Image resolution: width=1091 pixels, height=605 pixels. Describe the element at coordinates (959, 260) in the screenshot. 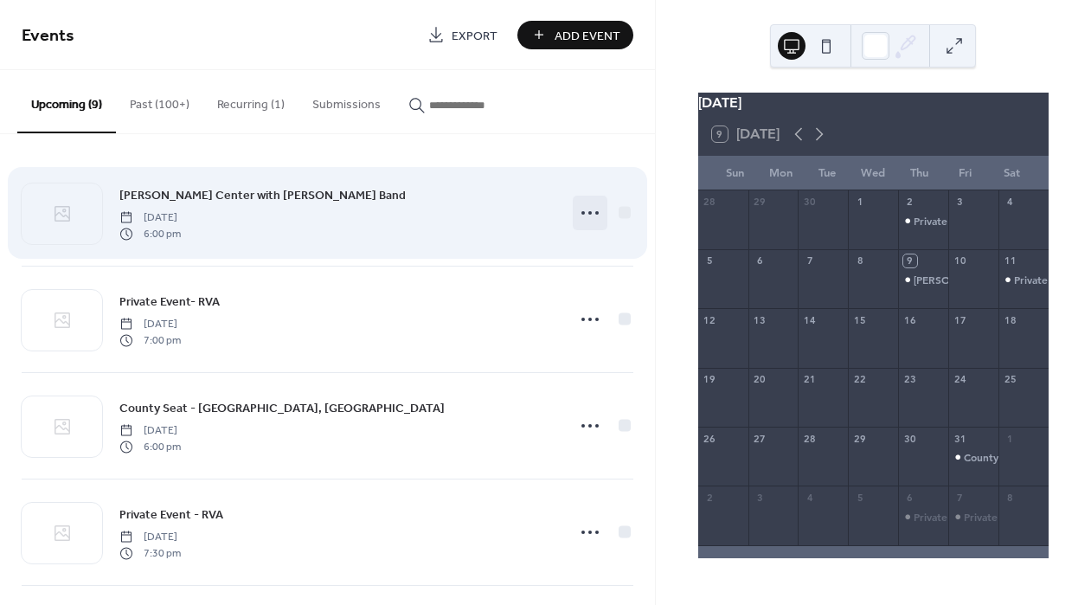

I see `div: 10` at that location.